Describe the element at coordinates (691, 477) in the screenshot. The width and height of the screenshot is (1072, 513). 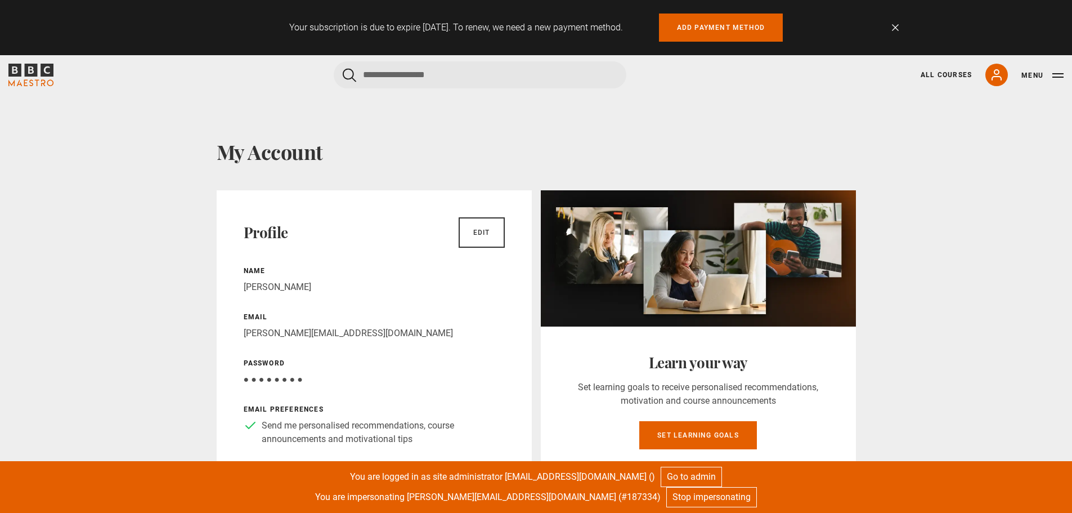
I see `a: Go to admin` at that location.